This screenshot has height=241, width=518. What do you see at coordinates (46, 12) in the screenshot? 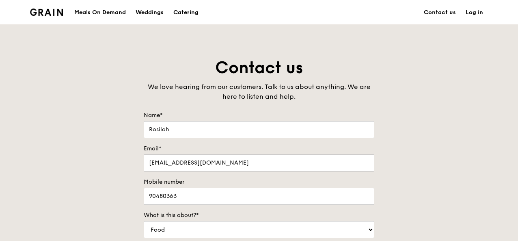
I see `img: Grain` at bounding box center [46, 12].